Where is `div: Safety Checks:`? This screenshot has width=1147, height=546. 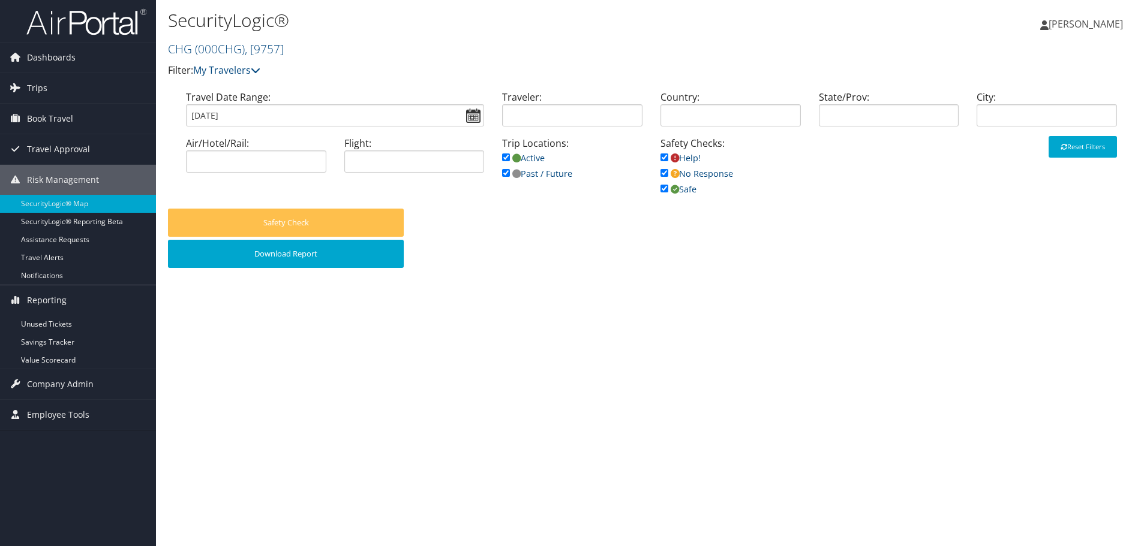 div: Safety Checks: is located at coordinates (731, 172).